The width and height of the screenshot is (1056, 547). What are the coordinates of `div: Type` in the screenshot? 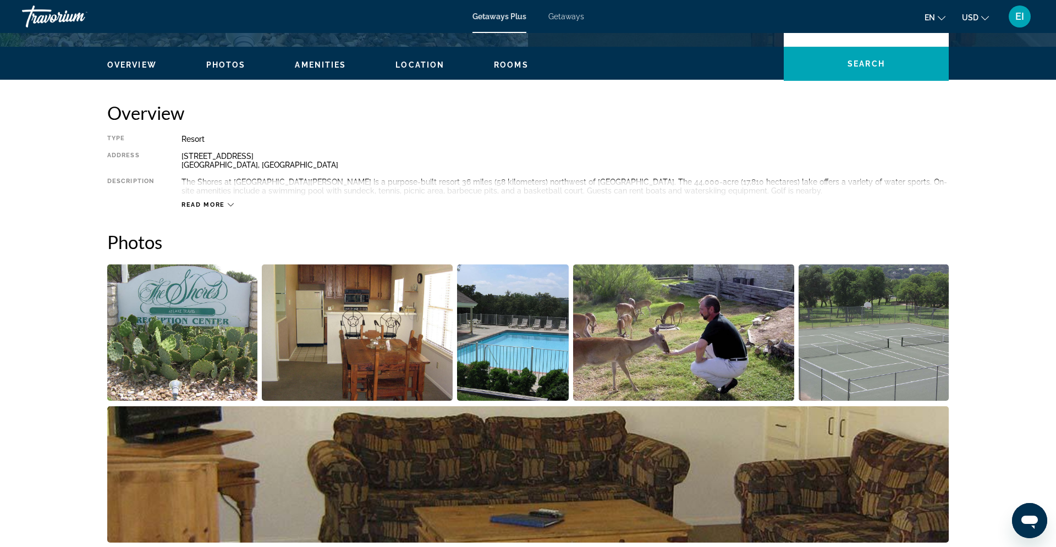 It's located at (130, 139).